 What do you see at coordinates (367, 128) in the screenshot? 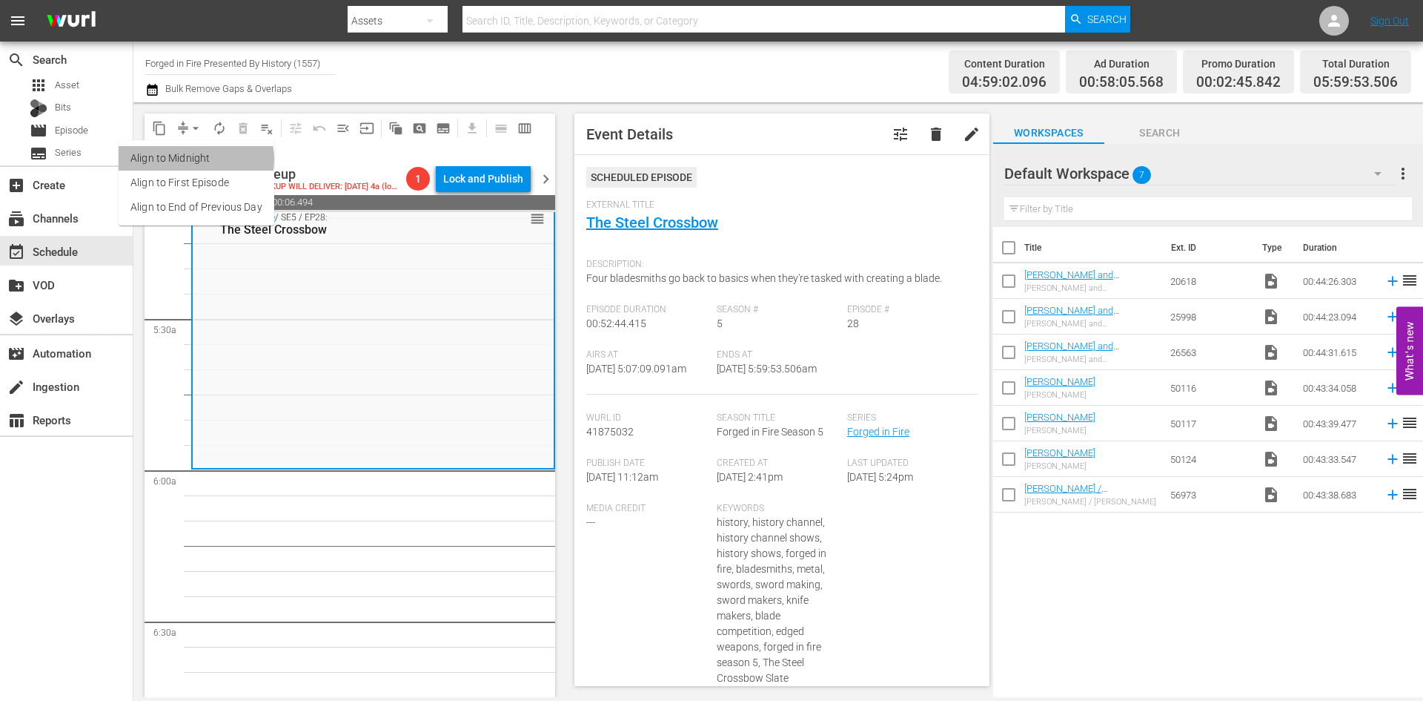
I see `span: input` at bounding box center [367, 128].